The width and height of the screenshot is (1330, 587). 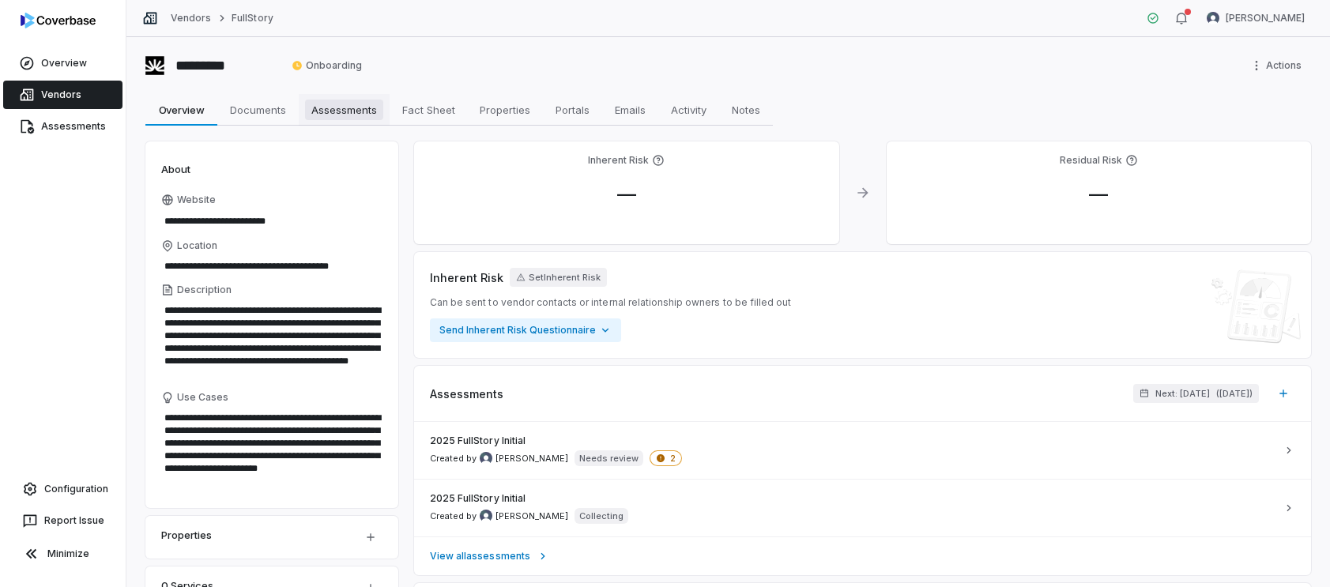 What do you see at coordinates (505, 110) in the screenshot?
I see `span: Properties` at bounding box center [505, 110].